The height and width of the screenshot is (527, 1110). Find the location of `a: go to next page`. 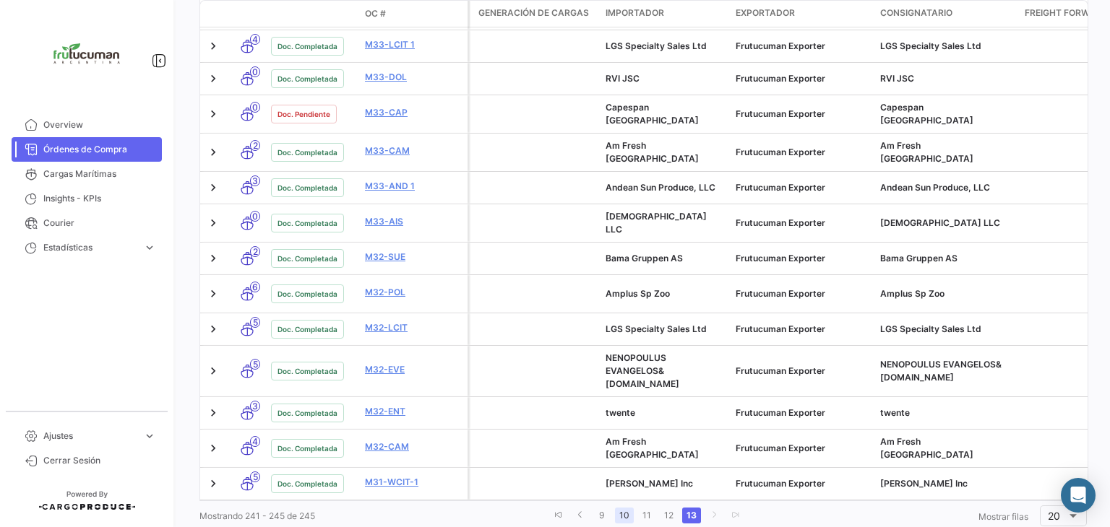

a: go to next page is located at coordinates (714, 516).